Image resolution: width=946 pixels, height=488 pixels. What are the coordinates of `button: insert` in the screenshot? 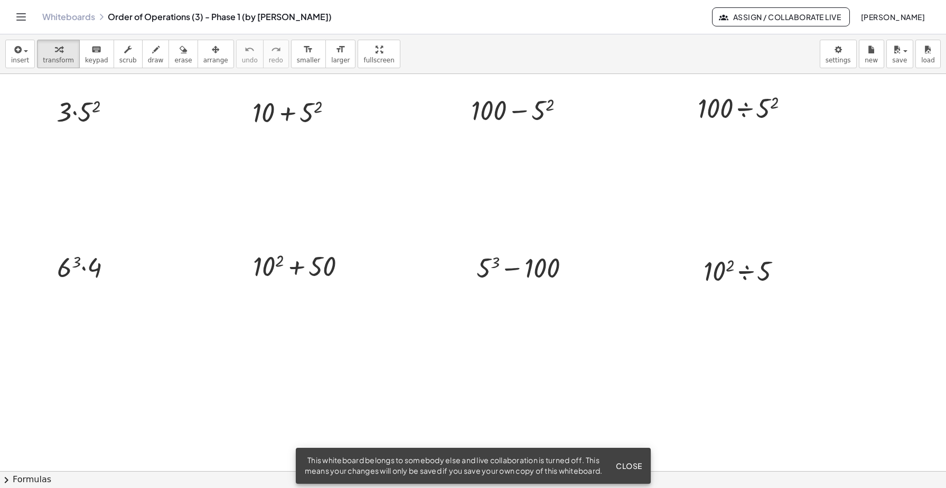 It's located at (20, 54).